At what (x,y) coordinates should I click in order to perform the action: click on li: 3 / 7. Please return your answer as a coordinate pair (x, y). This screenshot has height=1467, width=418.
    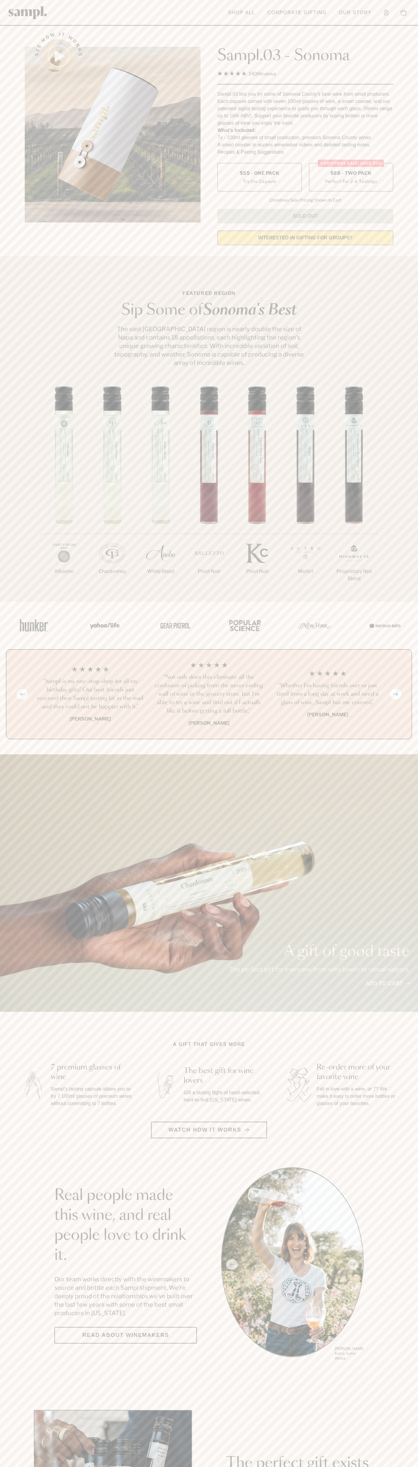
    Looking at the image, I should click on (161, 490).